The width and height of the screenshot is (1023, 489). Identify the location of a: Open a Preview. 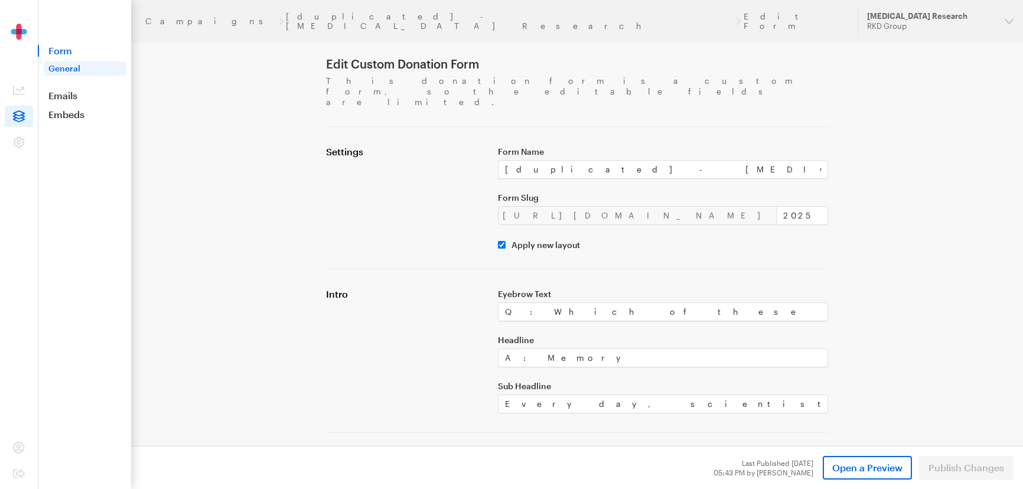
(867, 468).